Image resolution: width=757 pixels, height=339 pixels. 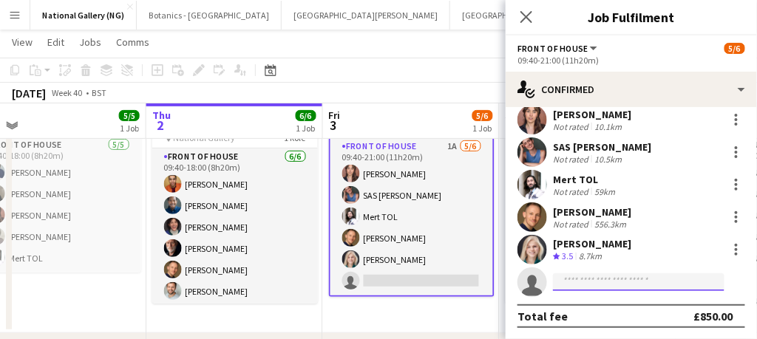 I want to click on button: Front of House, so click(x=558, y=48).